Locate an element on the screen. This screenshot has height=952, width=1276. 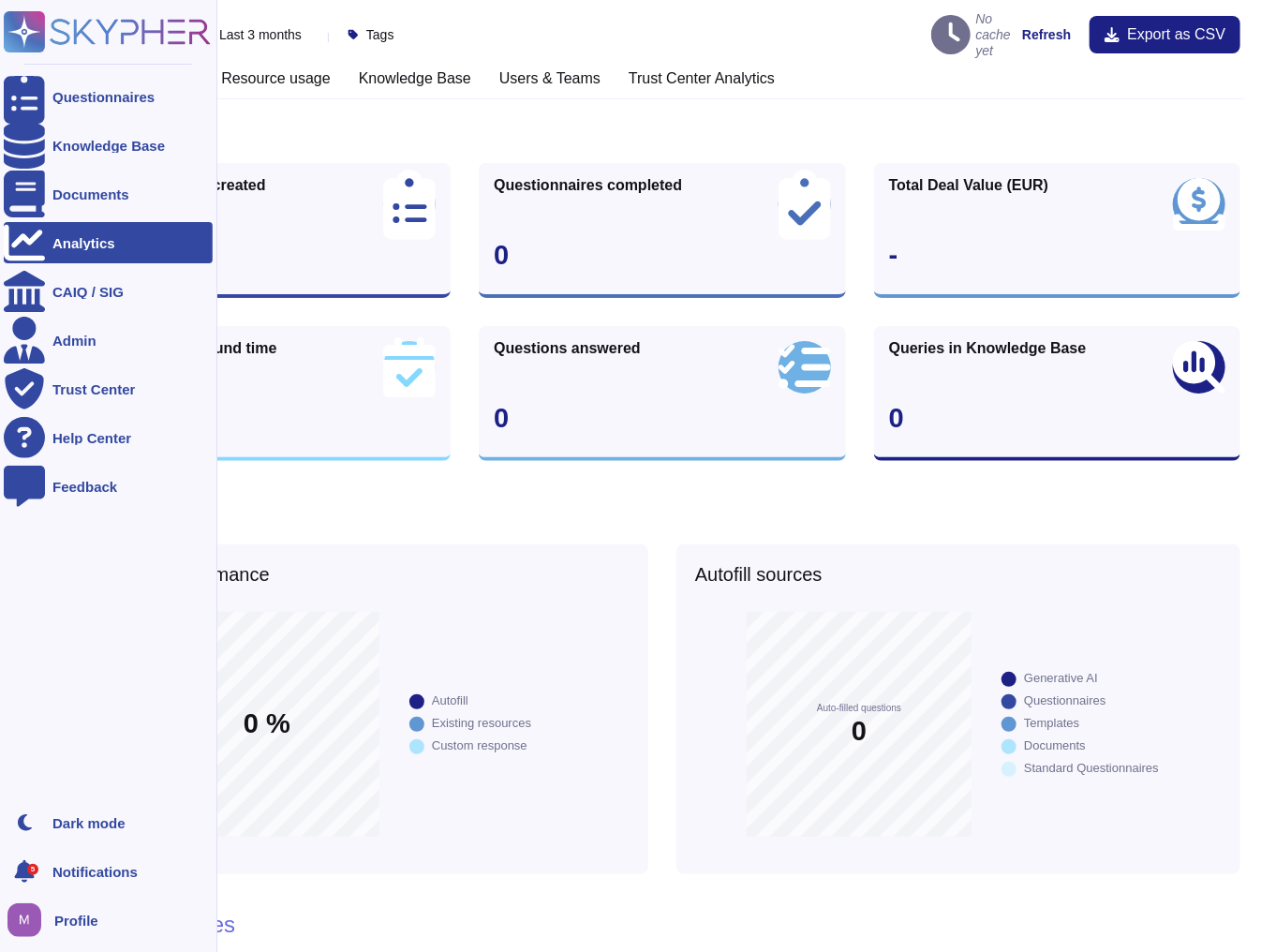
strong: Refresh is located at coordinates (1046, 35).